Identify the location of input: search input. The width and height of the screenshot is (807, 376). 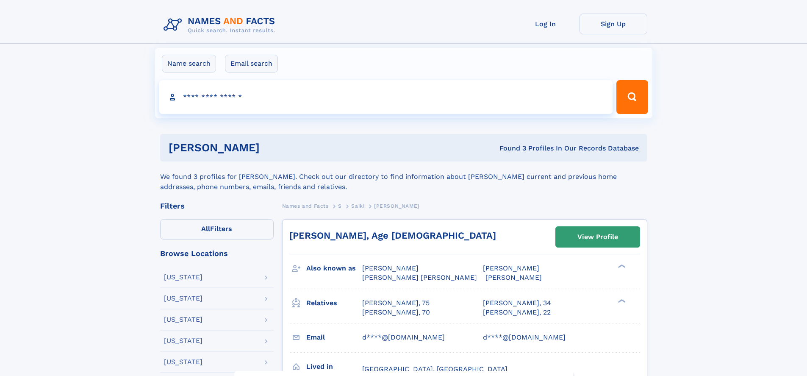
(386, 97).